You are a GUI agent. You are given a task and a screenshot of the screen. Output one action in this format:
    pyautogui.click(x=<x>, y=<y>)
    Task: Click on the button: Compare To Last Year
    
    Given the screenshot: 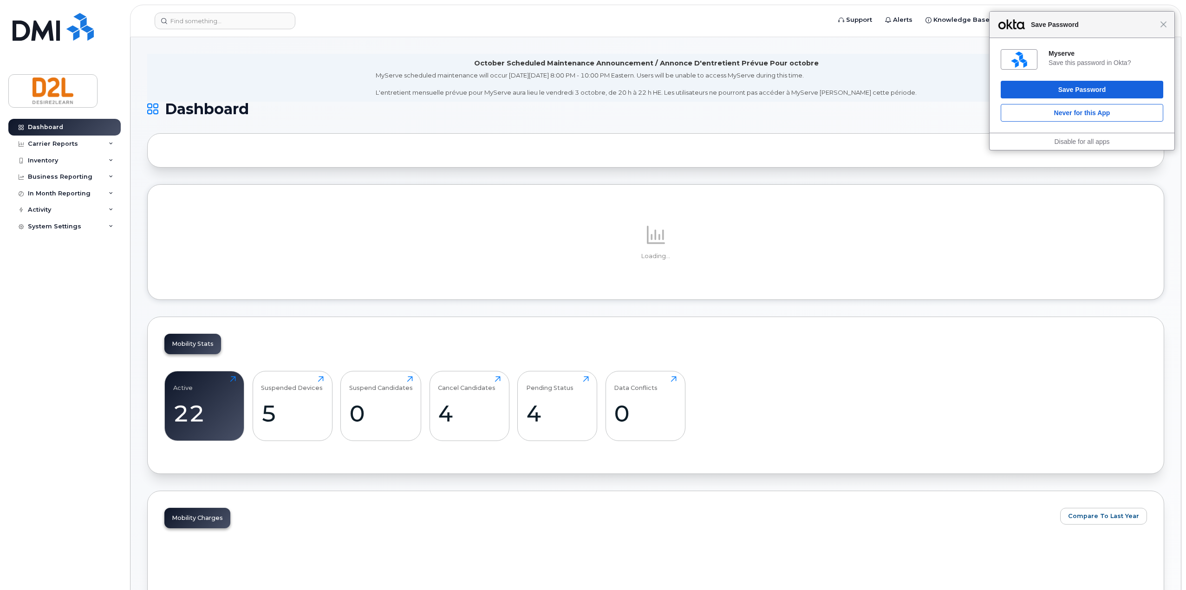 What is the action you would take?
    pyautogui.click(x=1104, y=516)
    